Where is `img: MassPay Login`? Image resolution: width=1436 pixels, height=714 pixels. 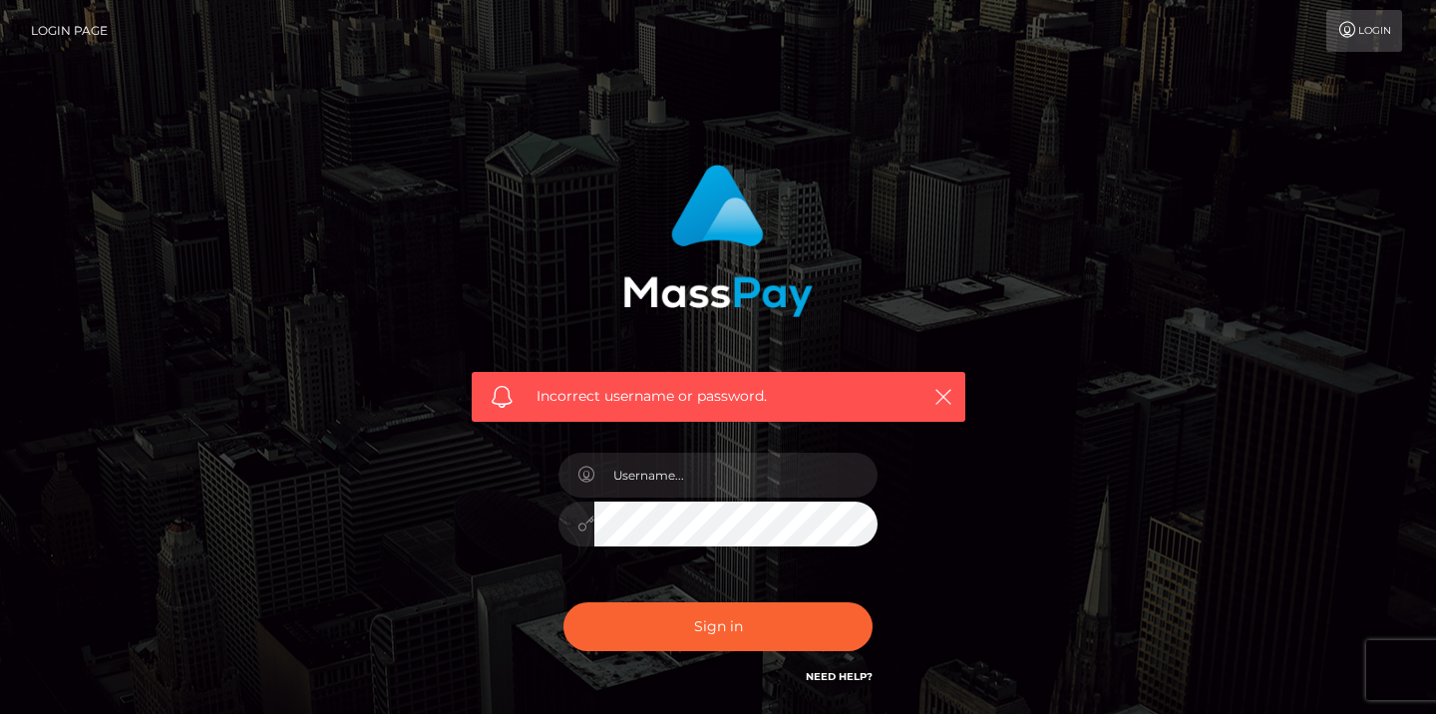 img: MassPay Login is located at coordinates (718, 240).